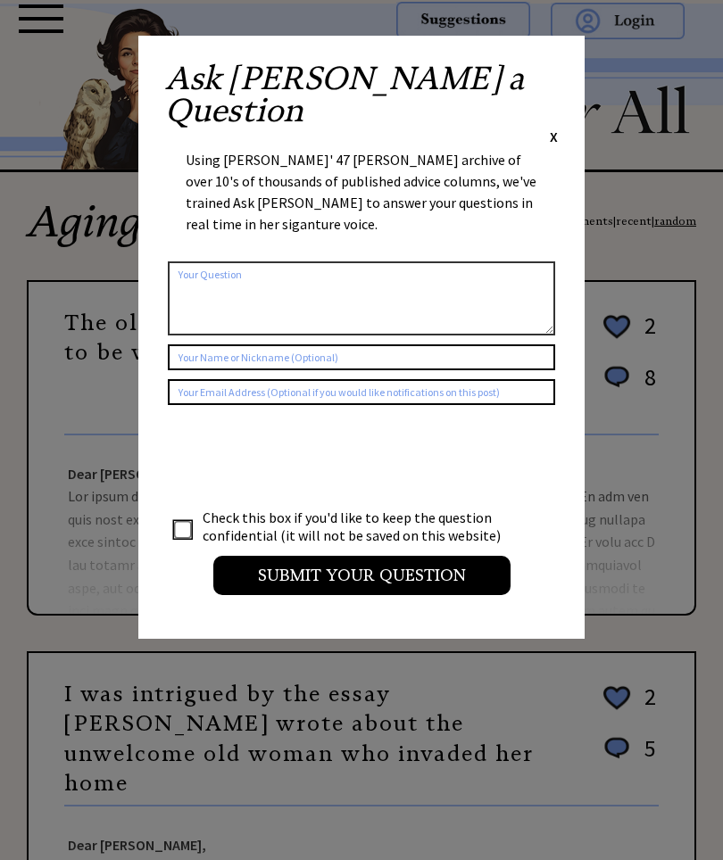 This screenshot has width=723, height=860. What do you see at coordinates (360, 527) in the screenshot?
I see `td: Check this box if you'd like to keep the question confidential (it will not be saved on this webs...` at bounding box center [360, 527].